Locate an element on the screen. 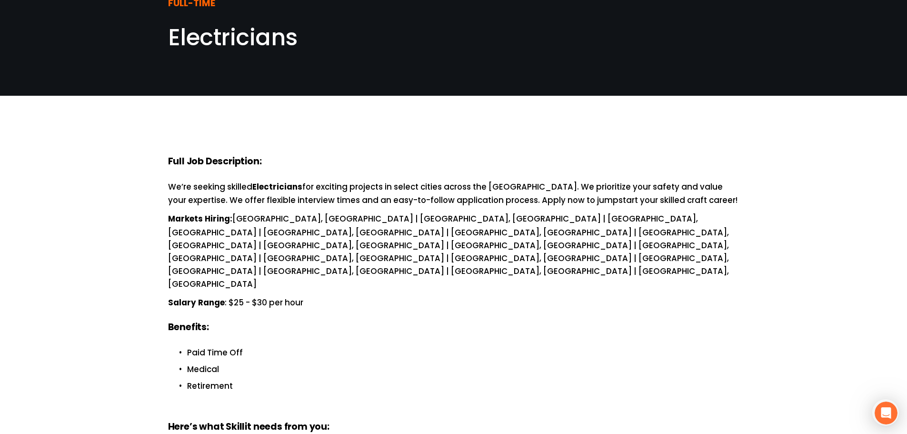  strong: Electricians is located at coordinates (277, 187).